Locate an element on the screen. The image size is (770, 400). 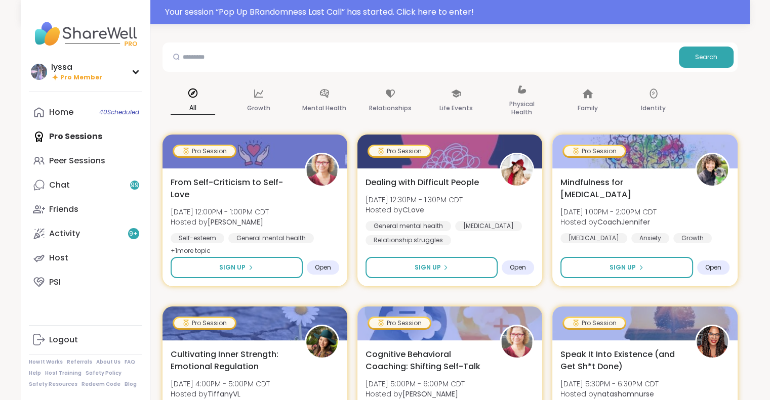
span: Pro Member is located at coordinates (81, 77).